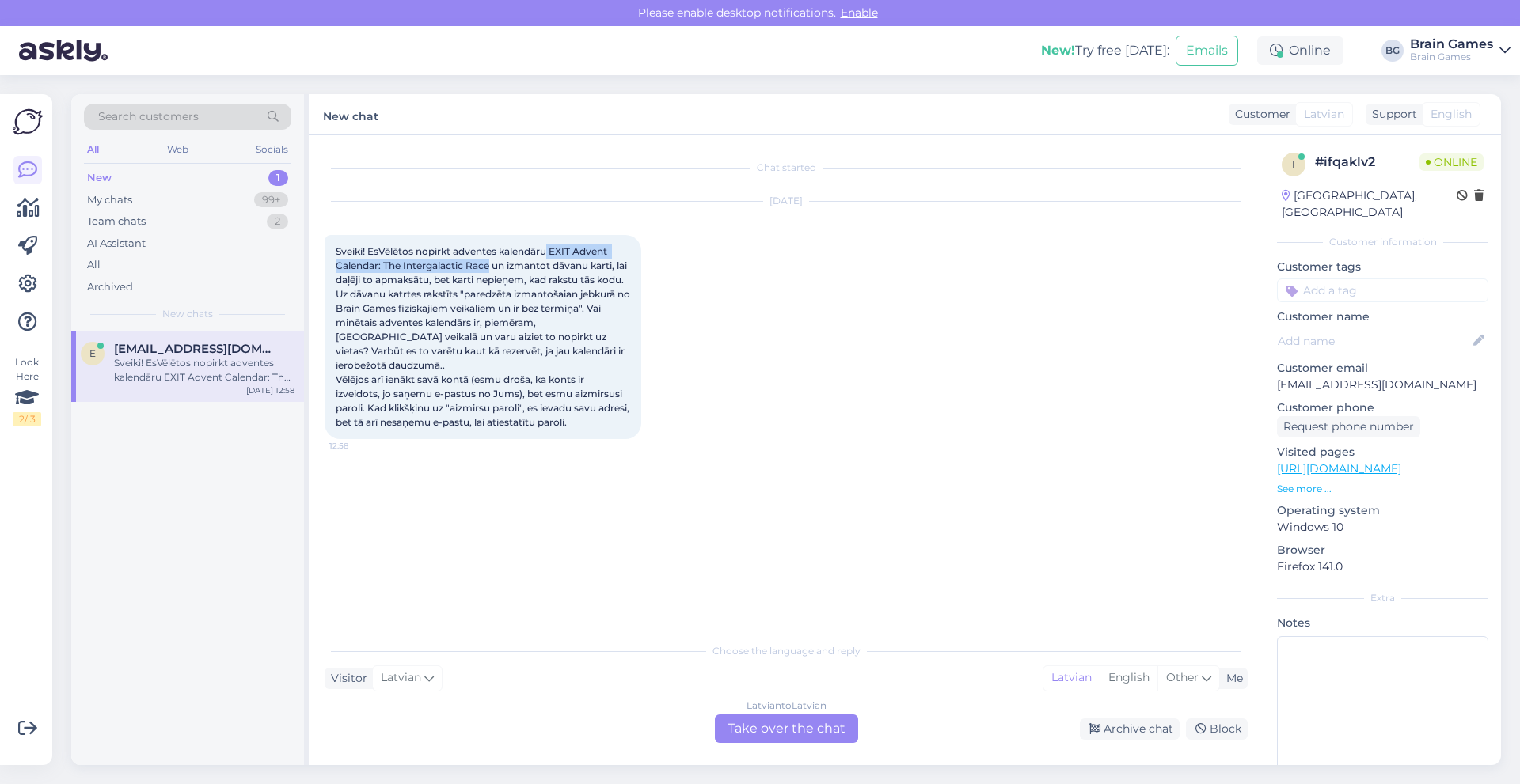  Describe the element at coordinates (1382, 316) in the screenshot. I see `p: Customer name` at that location.